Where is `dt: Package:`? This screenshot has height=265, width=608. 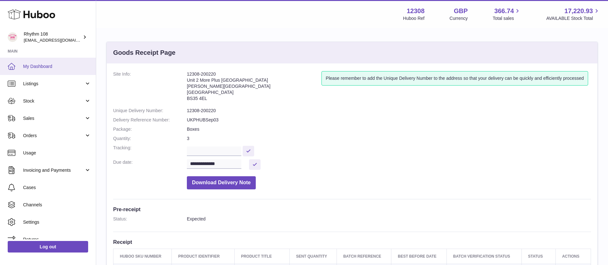
dt: Package: is located at coordinates (150, 129).